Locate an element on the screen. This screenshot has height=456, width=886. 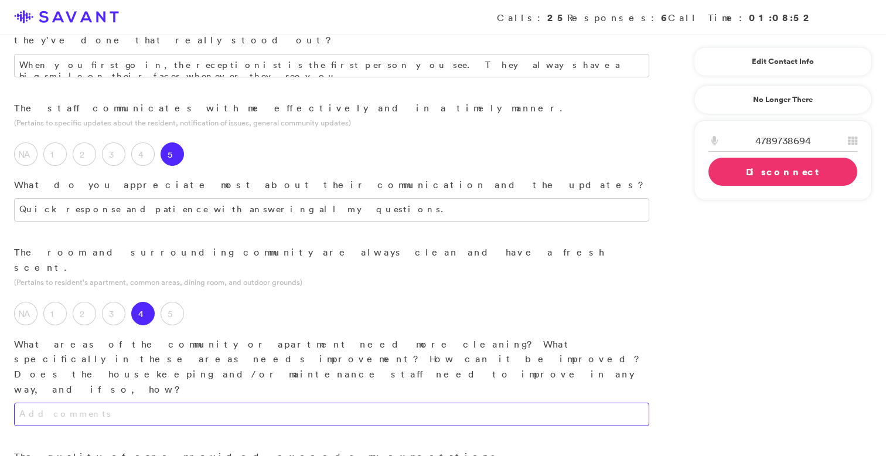
p: (Pertains to specific updates about the resident, notification of issues, general community updates) is located at coordinates (332, 122).